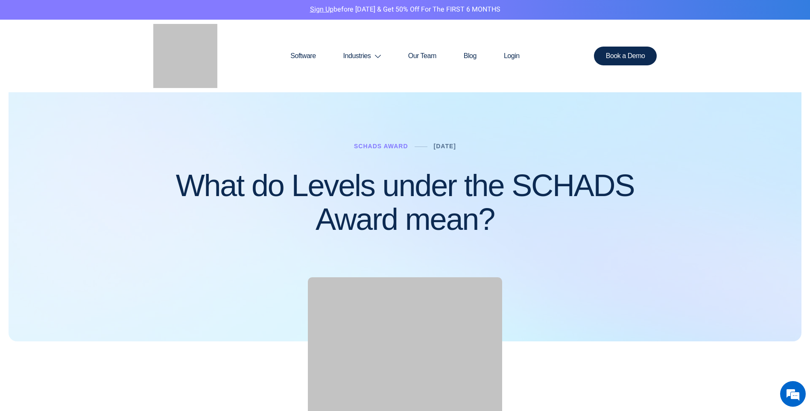 The image size is (810, 411). Describe the element at coordinates (303, 56) in the screenshot. I see `a: Software` at that location.